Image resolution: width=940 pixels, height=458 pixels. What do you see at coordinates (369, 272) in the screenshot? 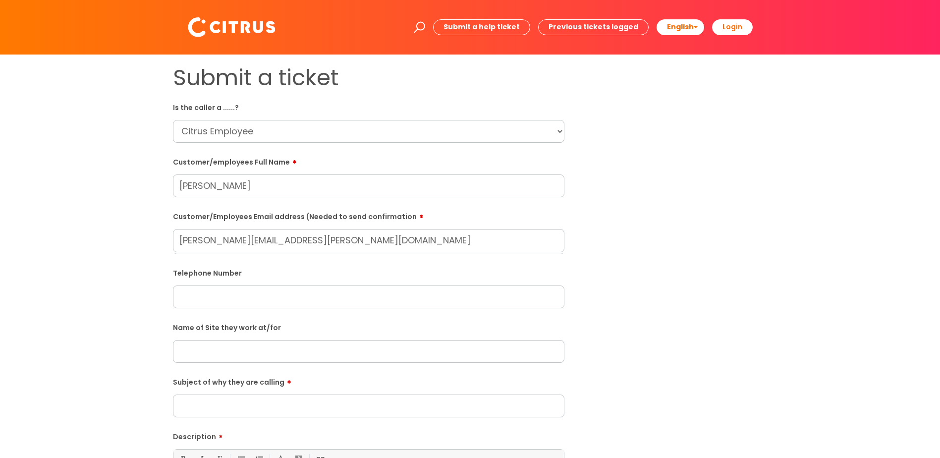
I see `label: Telephone Number` at bounding box center [369, 272].